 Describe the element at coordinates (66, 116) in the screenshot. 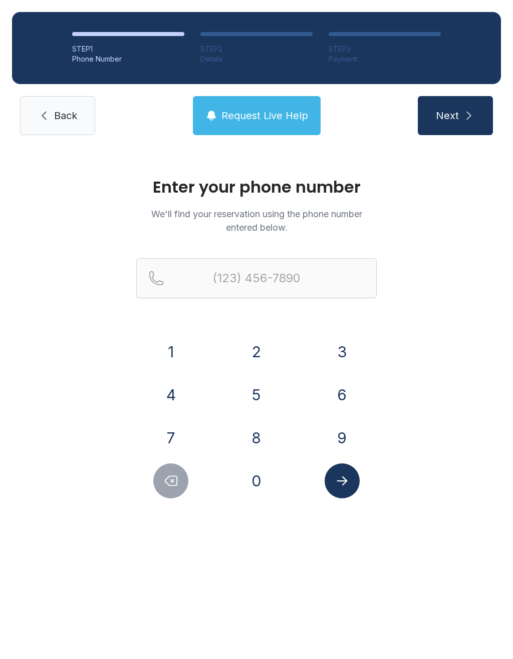

I see `span: Back` at that location.